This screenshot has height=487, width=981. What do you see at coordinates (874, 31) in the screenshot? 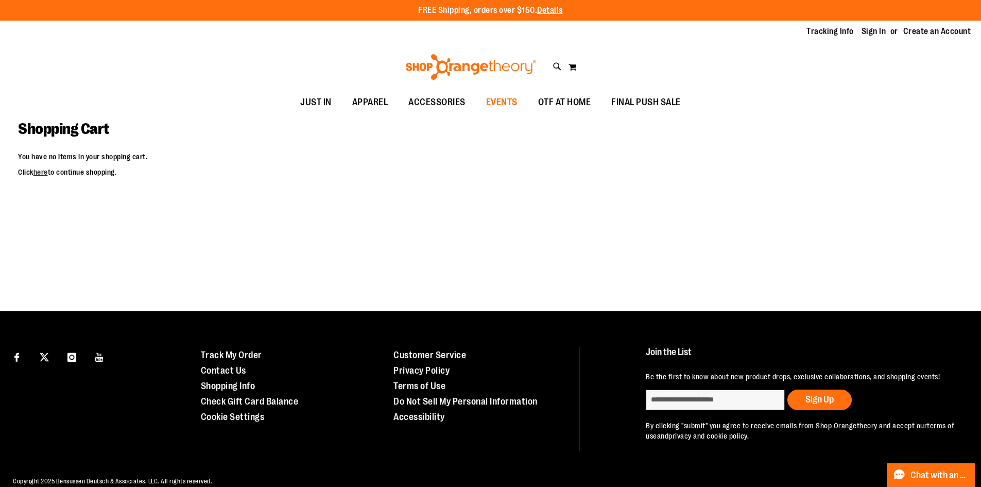
I see `a: Sign In` at bounding box center [874, 31].